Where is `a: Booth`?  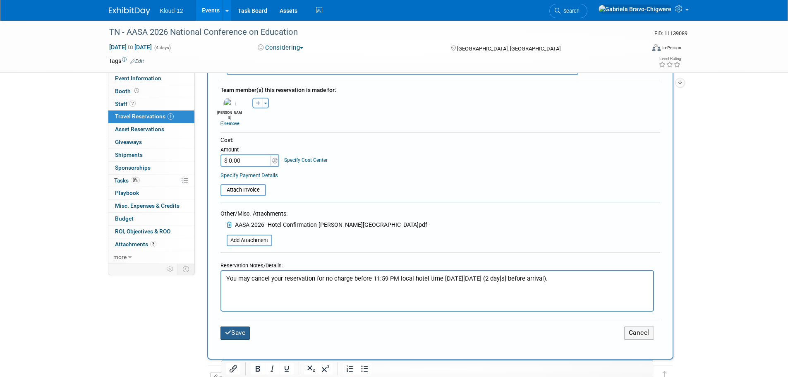
a: Booth is located at coordinates (151, 91).